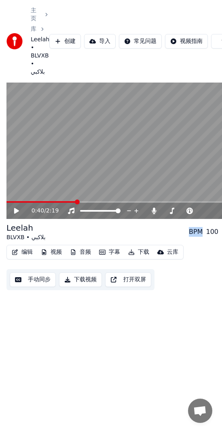 The height and width of the screenshot is (431, 222). I want to click on button: 音频, so click(81, 252).